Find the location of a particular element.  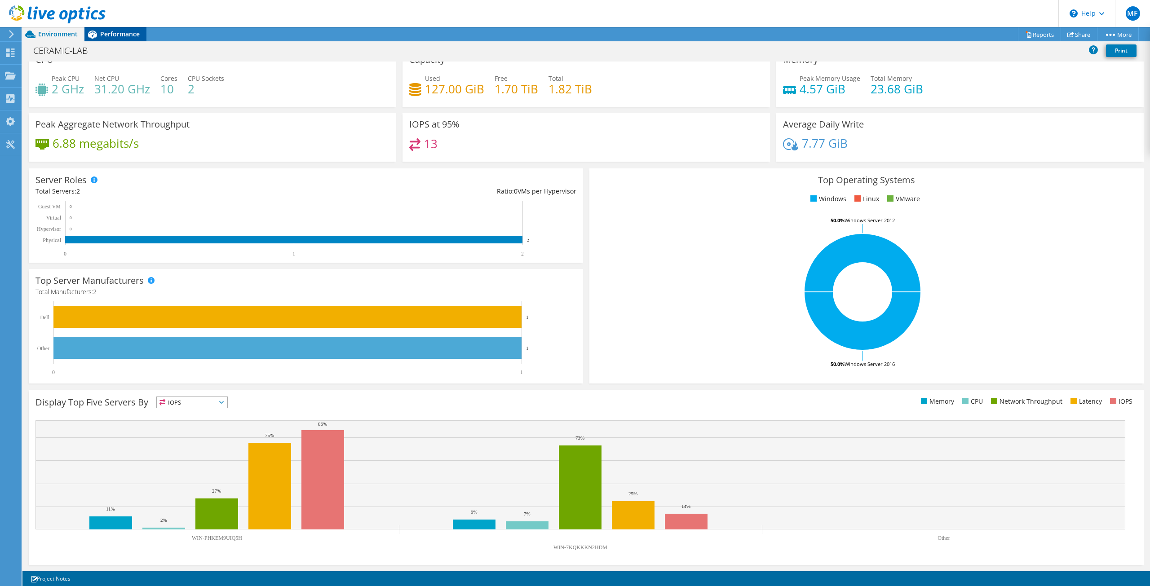

text: Physical is located at coordinates (52, 240).